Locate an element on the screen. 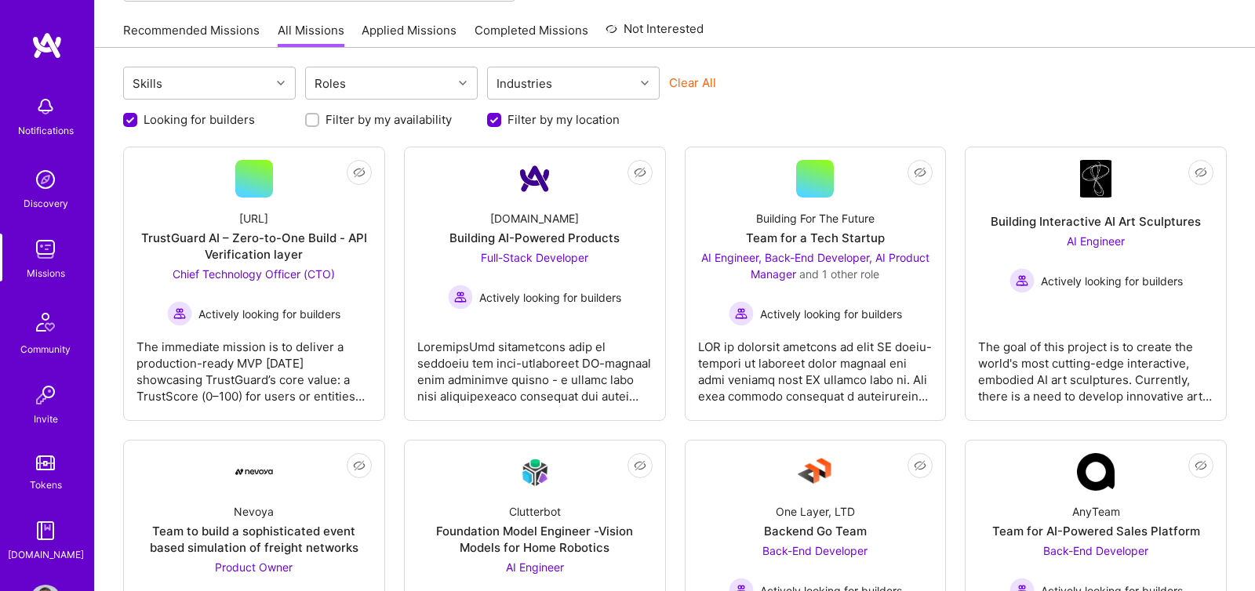 This screenshot has width=1255, height=591. div: Discovery is located at coordinates (45, 203).